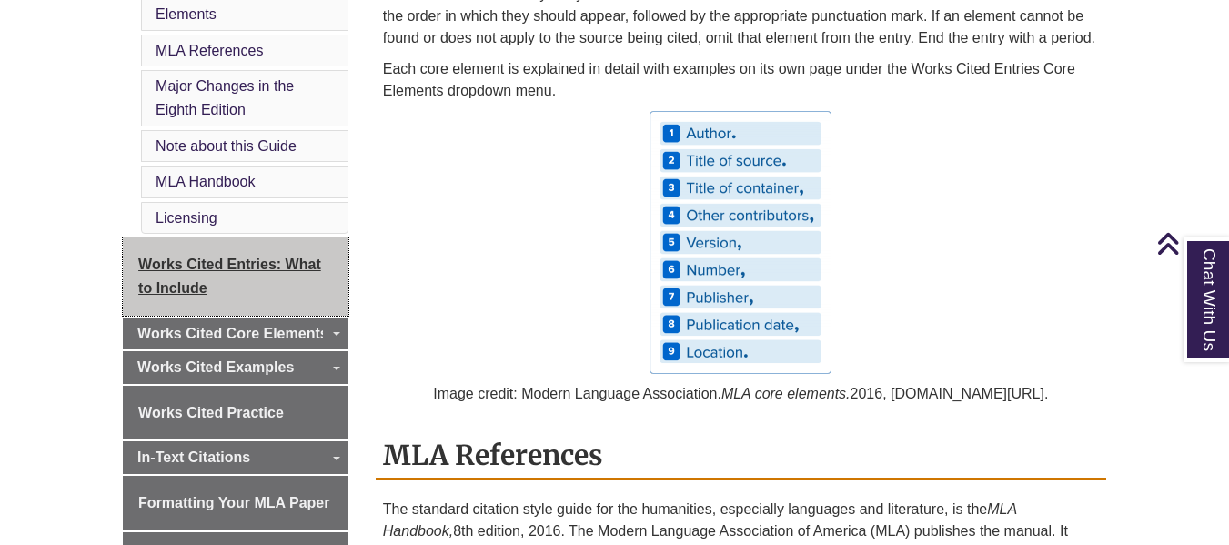  What do you see at coordinates (225, 97) in the screenshot?
I see `a: Major Changes in the Eighth Edition` at bounding box center [225, 97].